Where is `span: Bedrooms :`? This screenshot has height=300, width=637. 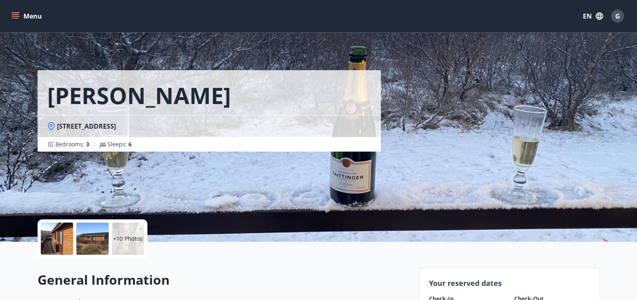 span: Bedrooms : is located at coordinates (72, 145).